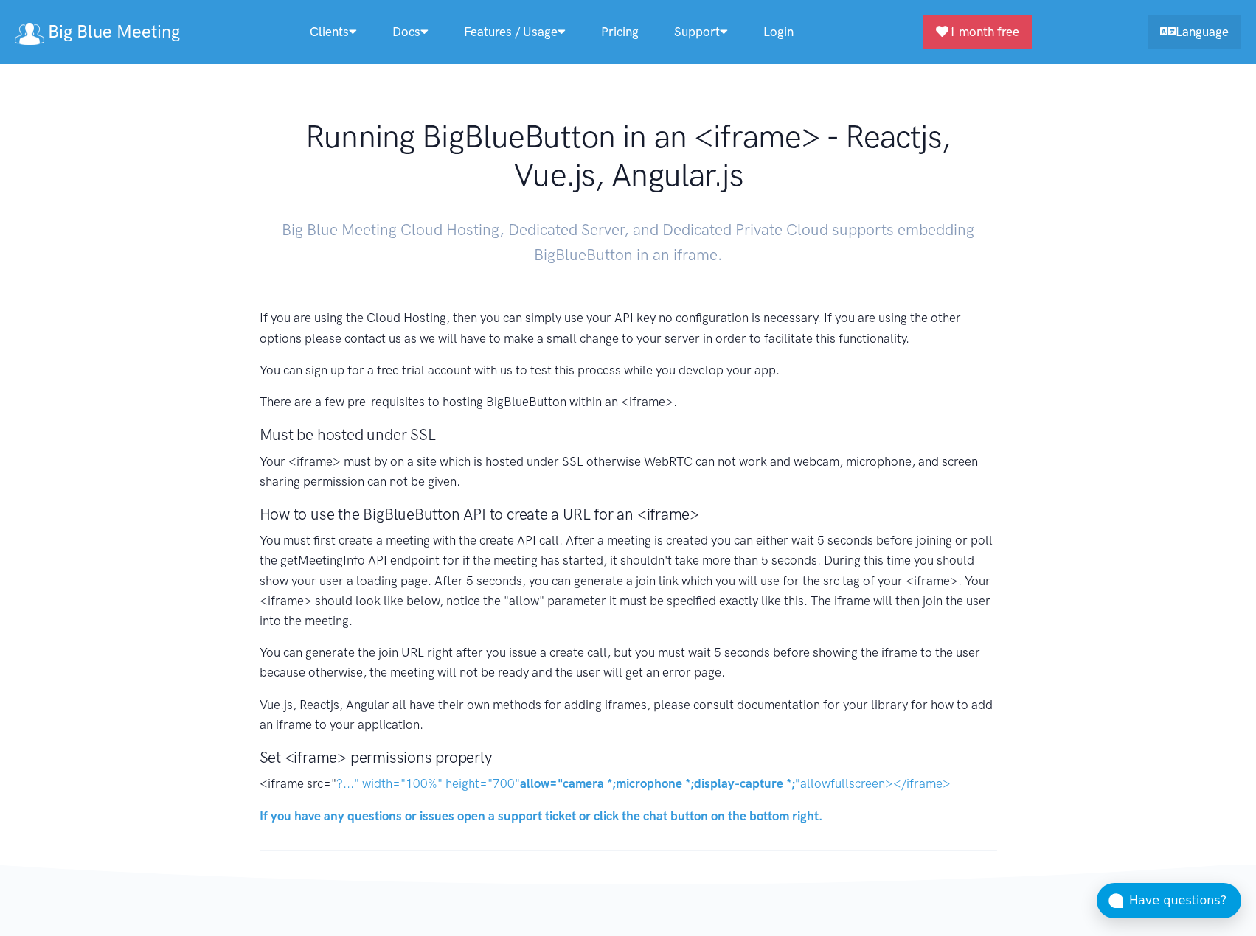 Image resolution: width=1256 pixels, height=936 pixels. What do you see at coordinates (628, 715) in the screenshot?
I see `p: Vue.js, Reactjs, Angular all have their own methods for adding iframes, please consult documentat...` at bounding box center [628, 715].